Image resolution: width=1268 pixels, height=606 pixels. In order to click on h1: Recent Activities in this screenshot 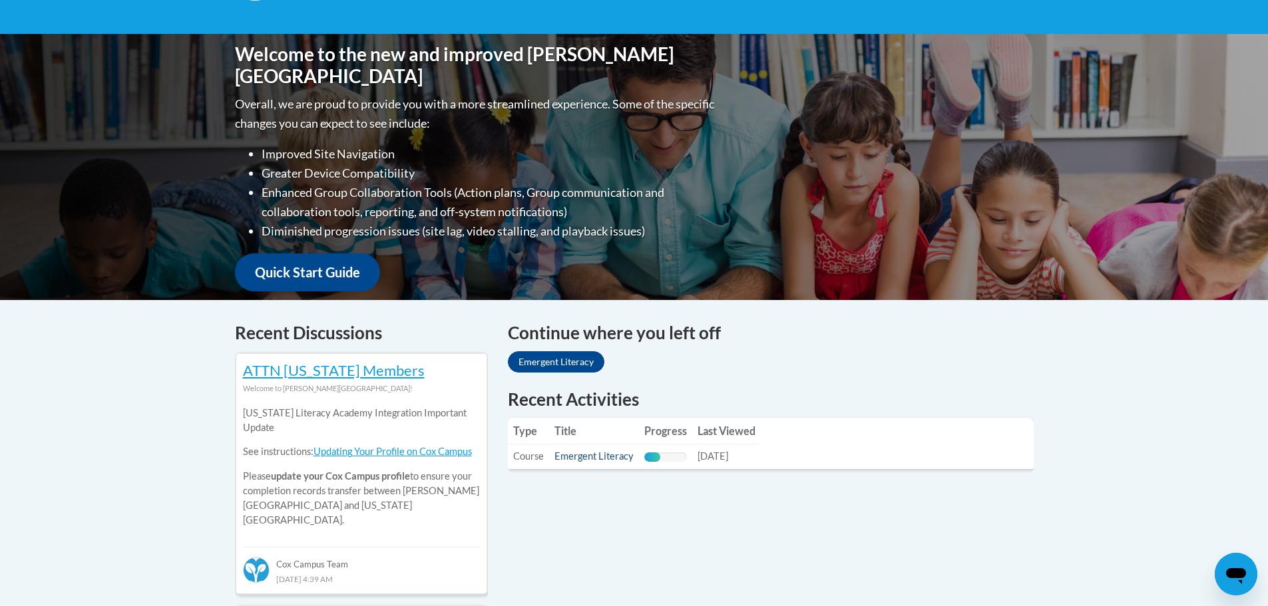, I will do `click(771, 399)`.